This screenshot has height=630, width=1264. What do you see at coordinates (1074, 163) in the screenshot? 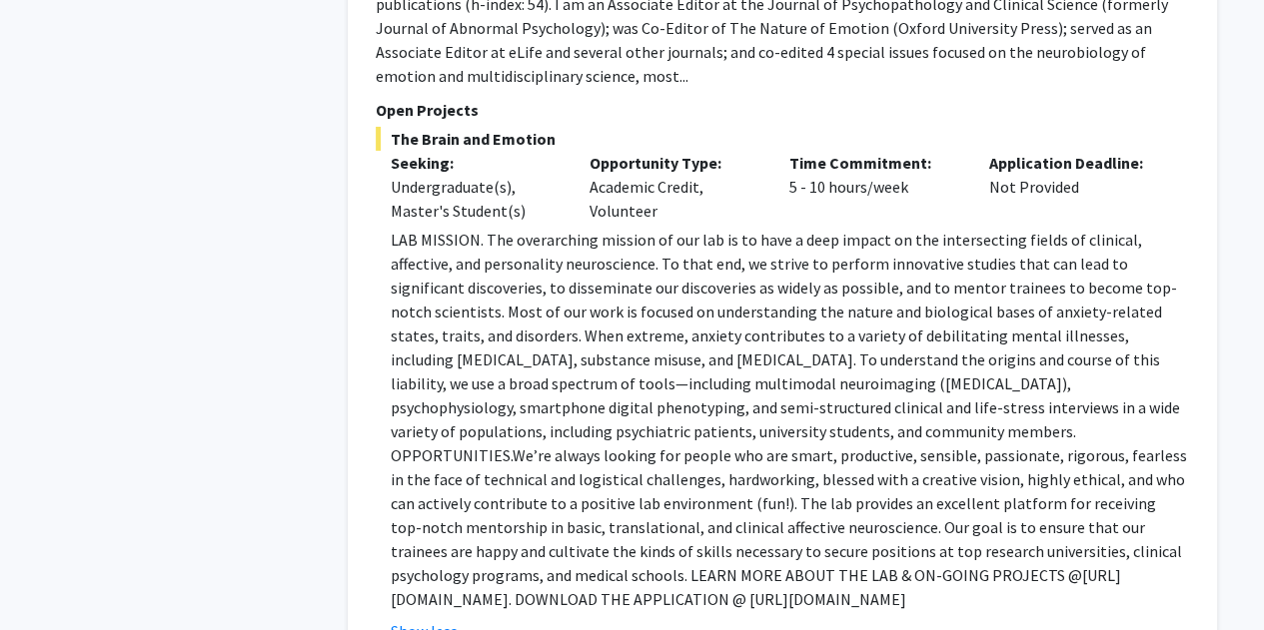
I see `p: Application Deadline:` at bounding box center [1074, 163].